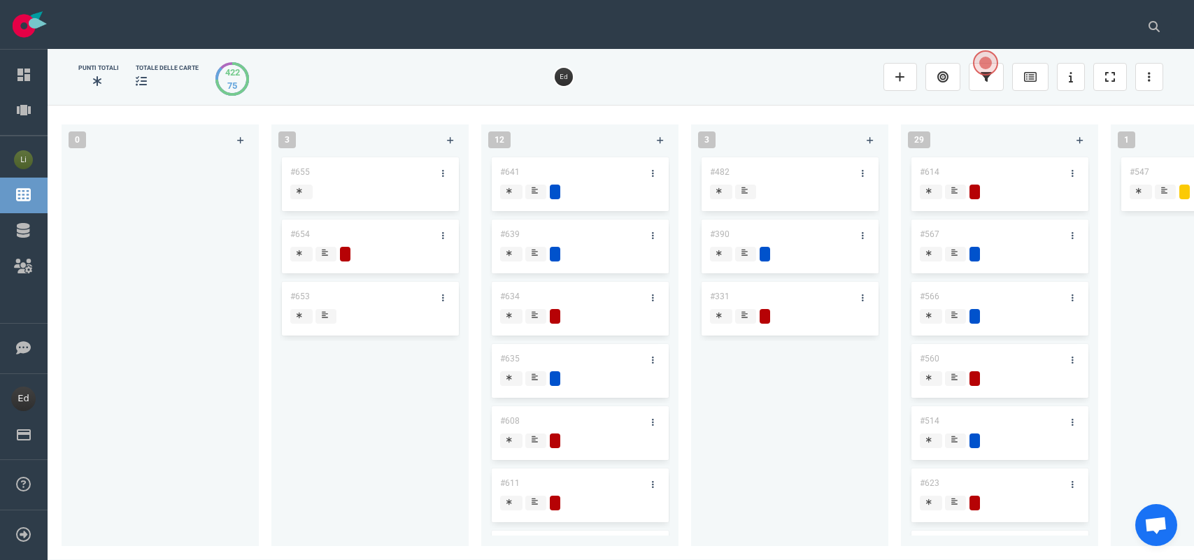 The height and width of the screenshot is (560, 1194). What do you see at coordinates (1140, 172) in the screenshot?
I see `font: #547` at bounding box center [1140, 172].